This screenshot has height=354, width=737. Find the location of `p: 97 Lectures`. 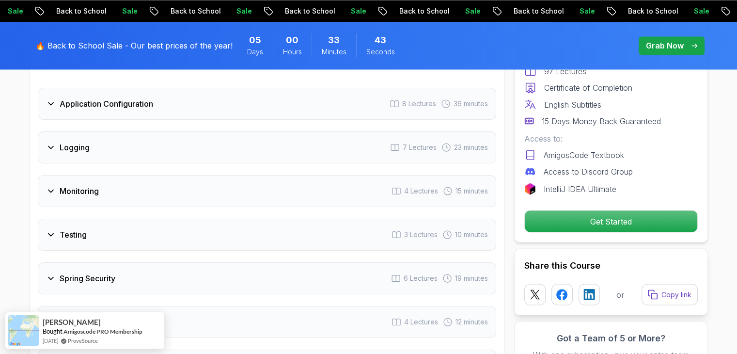

p: 97 Lectures is located at coordinates (565, 71).